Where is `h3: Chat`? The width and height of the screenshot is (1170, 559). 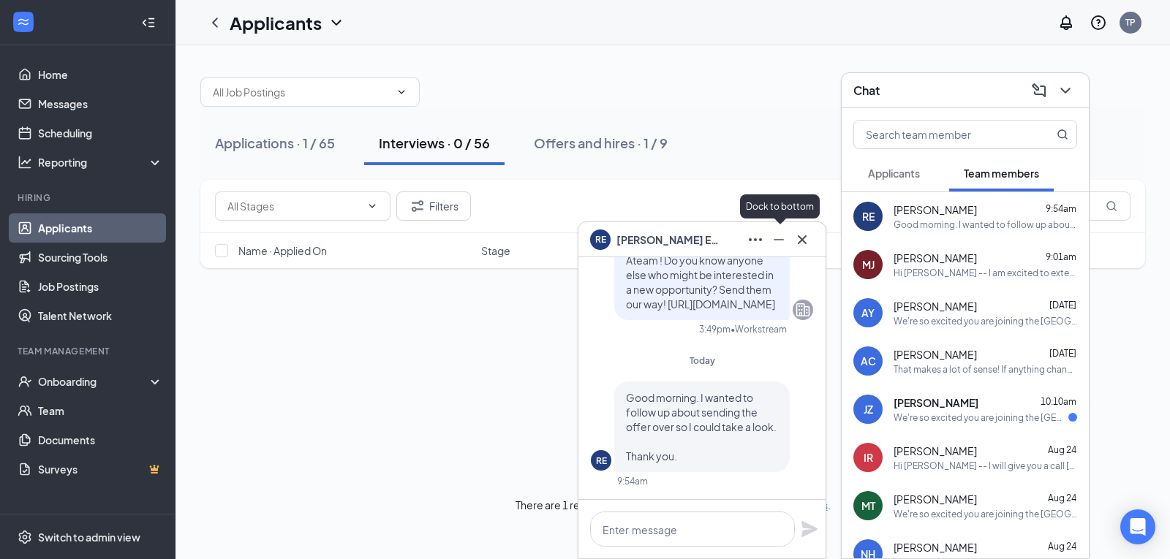 h3: Chat is located at coordinates (866, 91).